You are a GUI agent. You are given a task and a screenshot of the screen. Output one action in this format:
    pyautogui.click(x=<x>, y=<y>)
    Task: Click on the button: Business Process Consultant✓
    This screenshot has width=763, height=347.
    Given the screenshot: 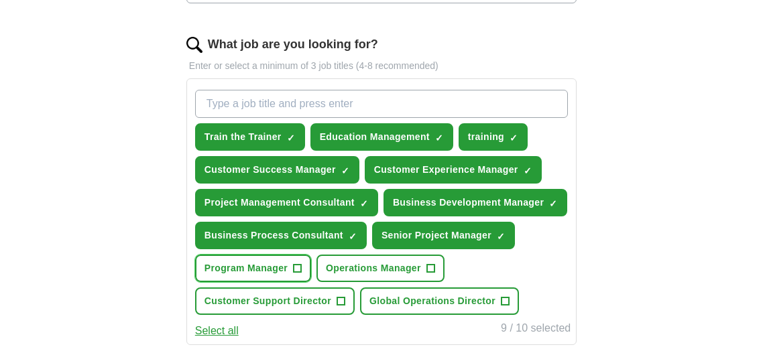 What is the action you would take?
    pyautogui.click(x=281, y=235)
    